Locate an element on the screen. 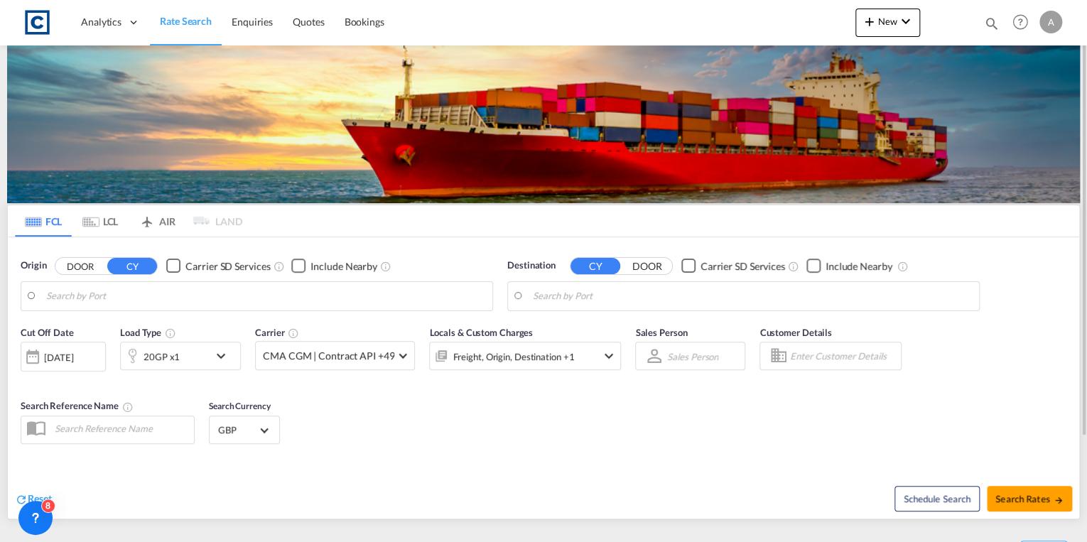  span: Reset is located at coordinates (40, 498).